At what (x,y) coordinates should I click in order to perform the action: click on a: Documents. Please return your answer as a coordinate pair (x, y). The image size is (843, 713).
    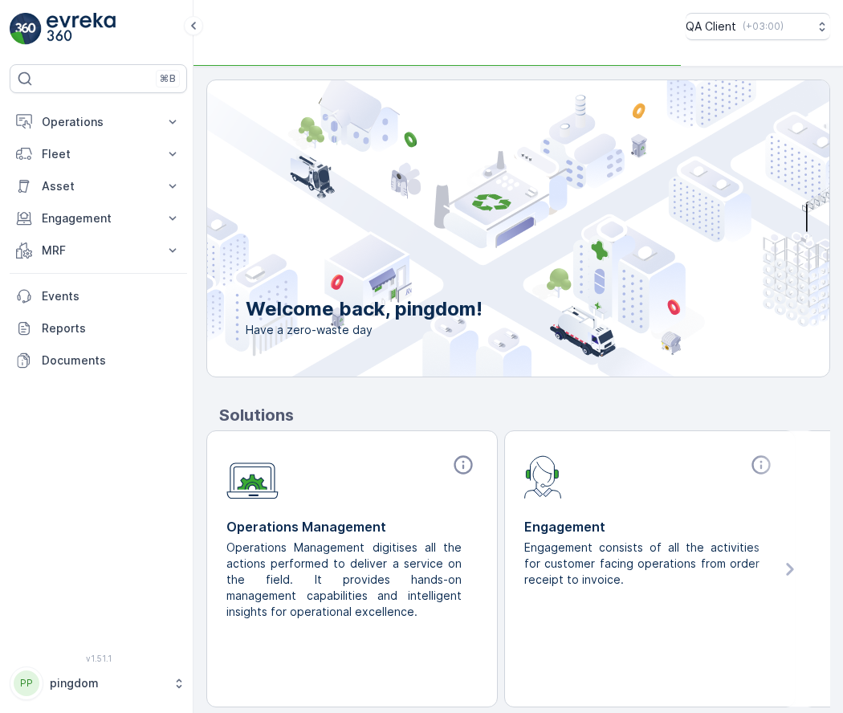
    Looking at the image, I should click on (98, 360).